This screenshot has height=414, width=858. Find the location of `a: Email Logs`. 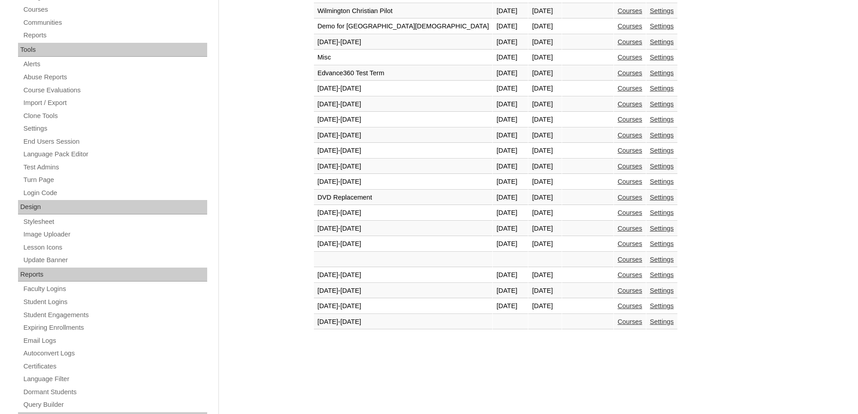

a: Email Logs is located at coordinates (115, 340).